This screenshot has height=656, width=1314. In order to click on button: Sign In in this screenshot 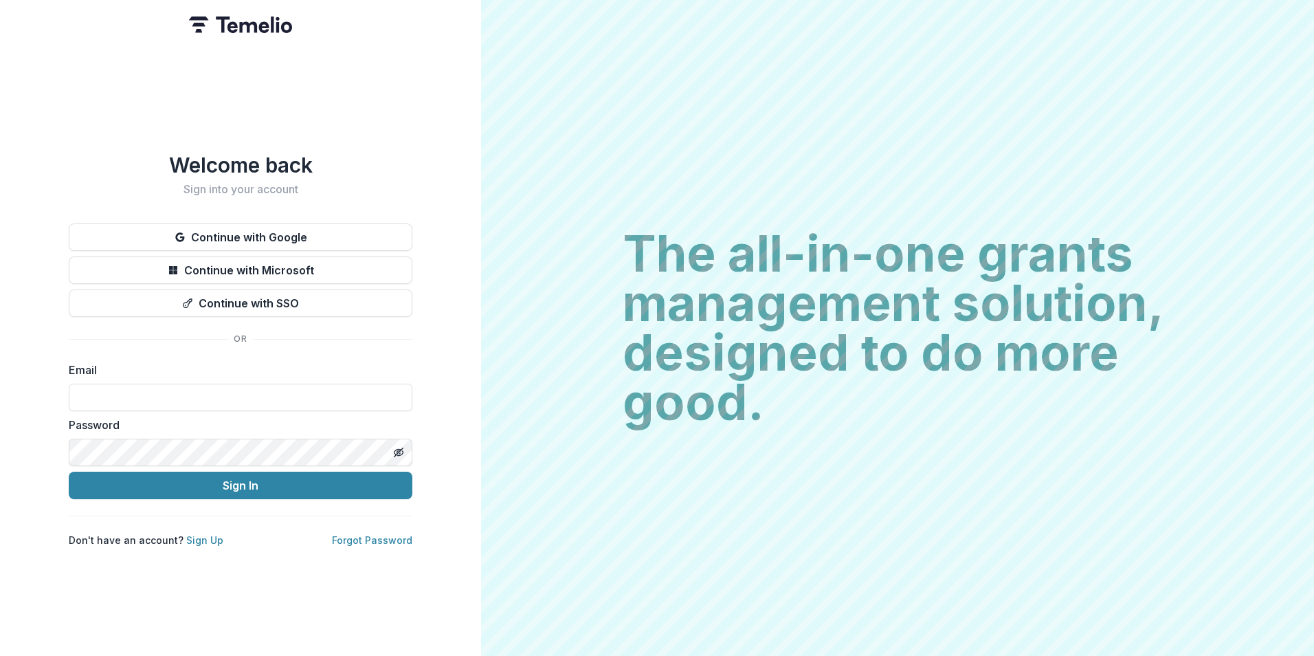, I will do `click(241, 485)`.